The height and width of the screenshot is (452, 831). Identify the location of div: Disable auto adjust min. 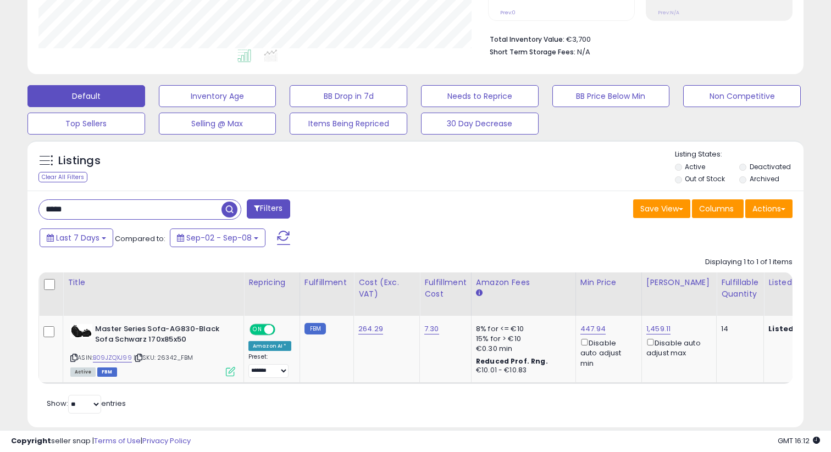
(607, 353).